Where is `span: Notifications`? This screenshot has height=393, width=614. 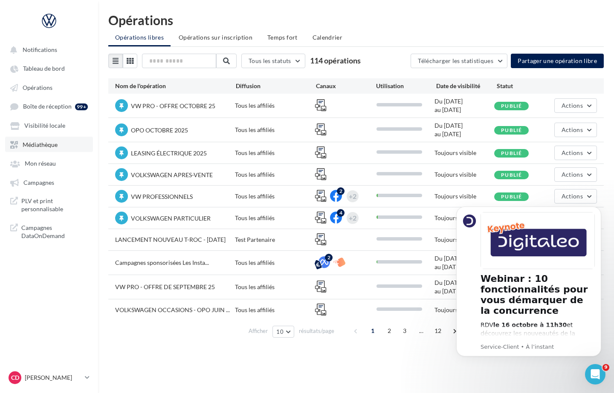 span: Notifications is located at coordinates (40, 49).